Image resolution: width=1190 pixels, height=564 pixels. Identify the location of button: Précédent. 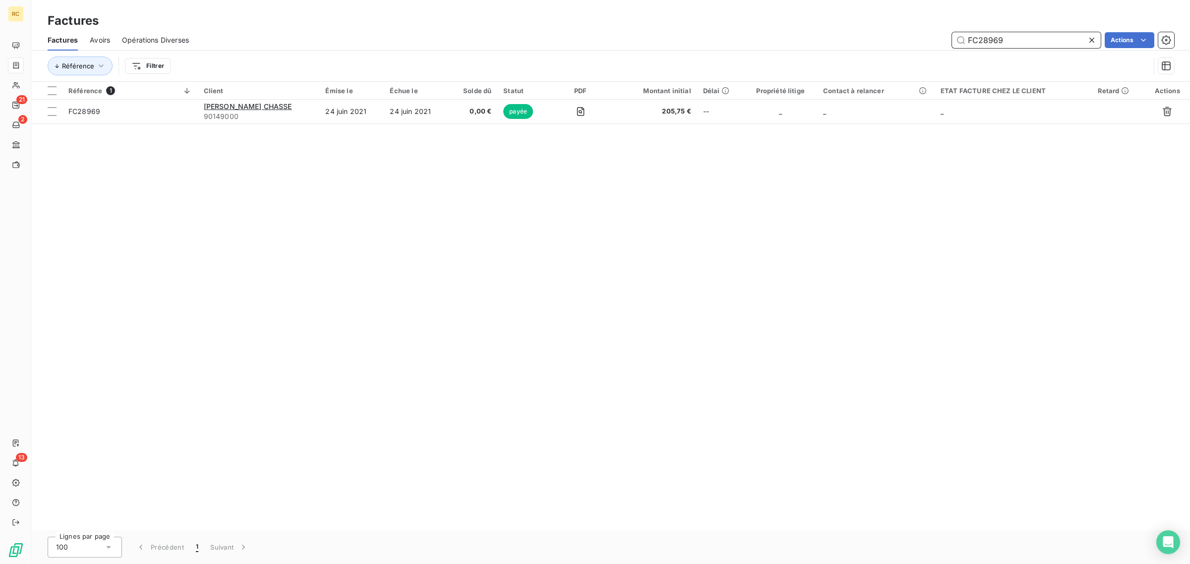
(160, 547).